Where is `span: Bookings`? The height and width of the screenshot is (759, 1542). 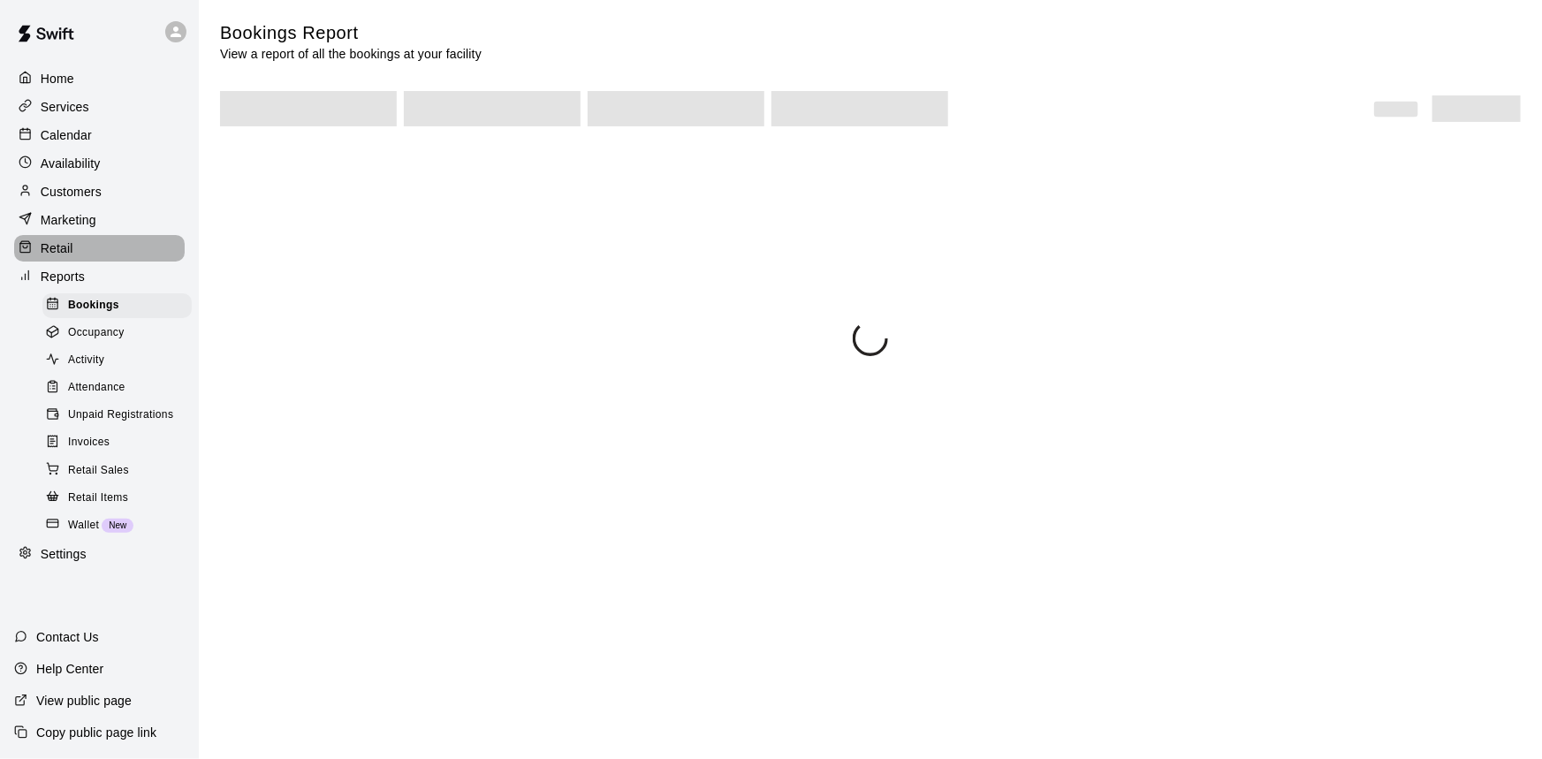
span: Bookings is located at coordinates (94, 306).